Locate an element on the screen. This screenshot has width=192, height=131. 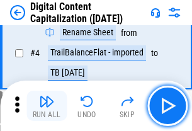
img: Main button is located at coordinates (168, 106).